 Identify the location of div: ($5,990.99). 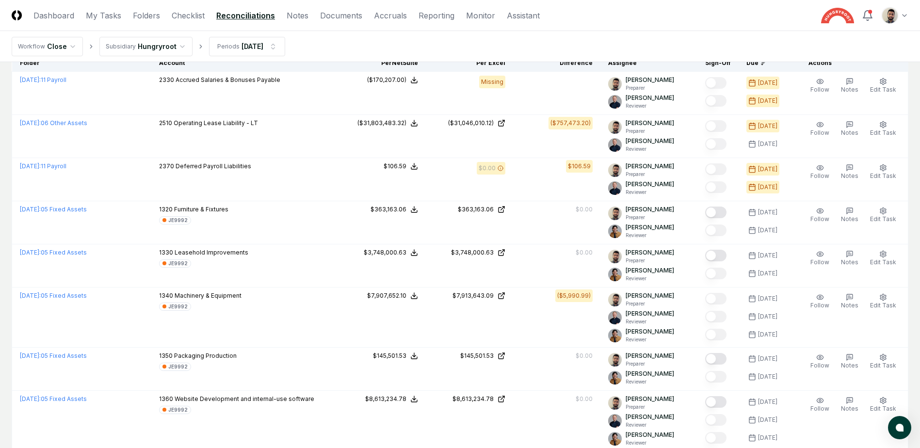
(574, 296).